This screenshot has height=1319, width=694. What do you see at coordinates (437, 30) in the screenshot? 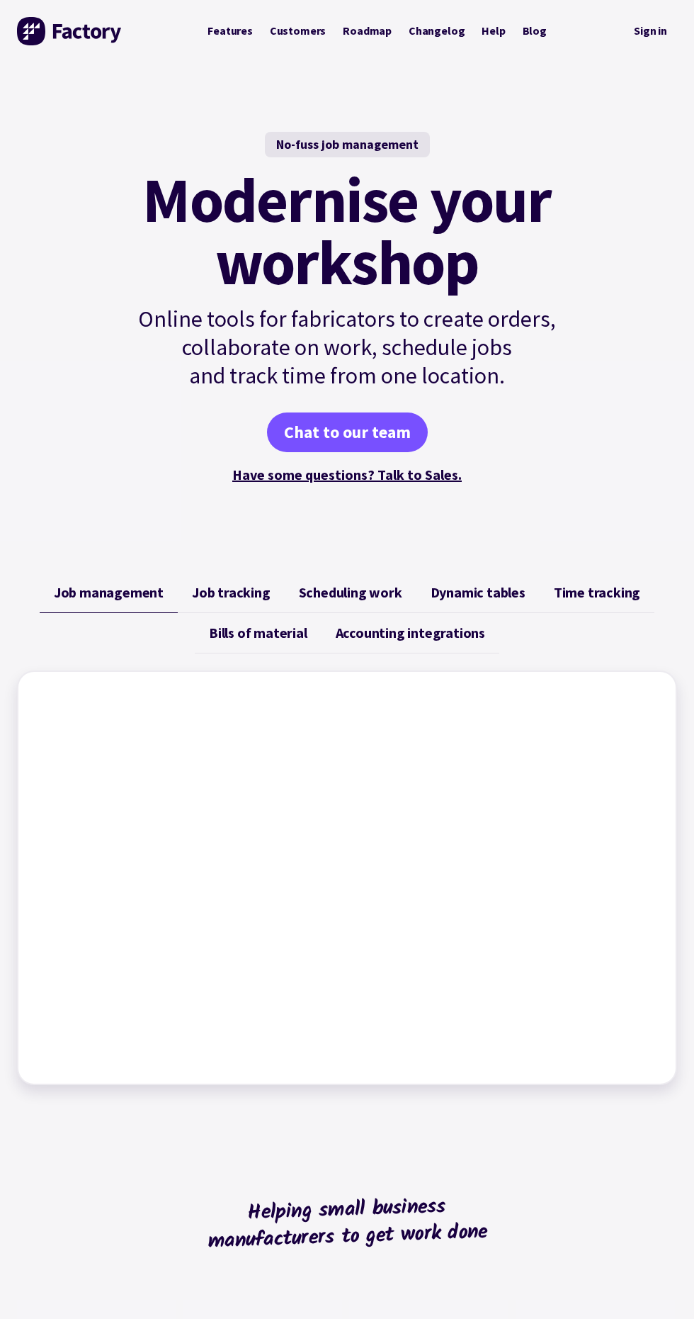
I see `a: Changelog` at bounding box center [437, 30].